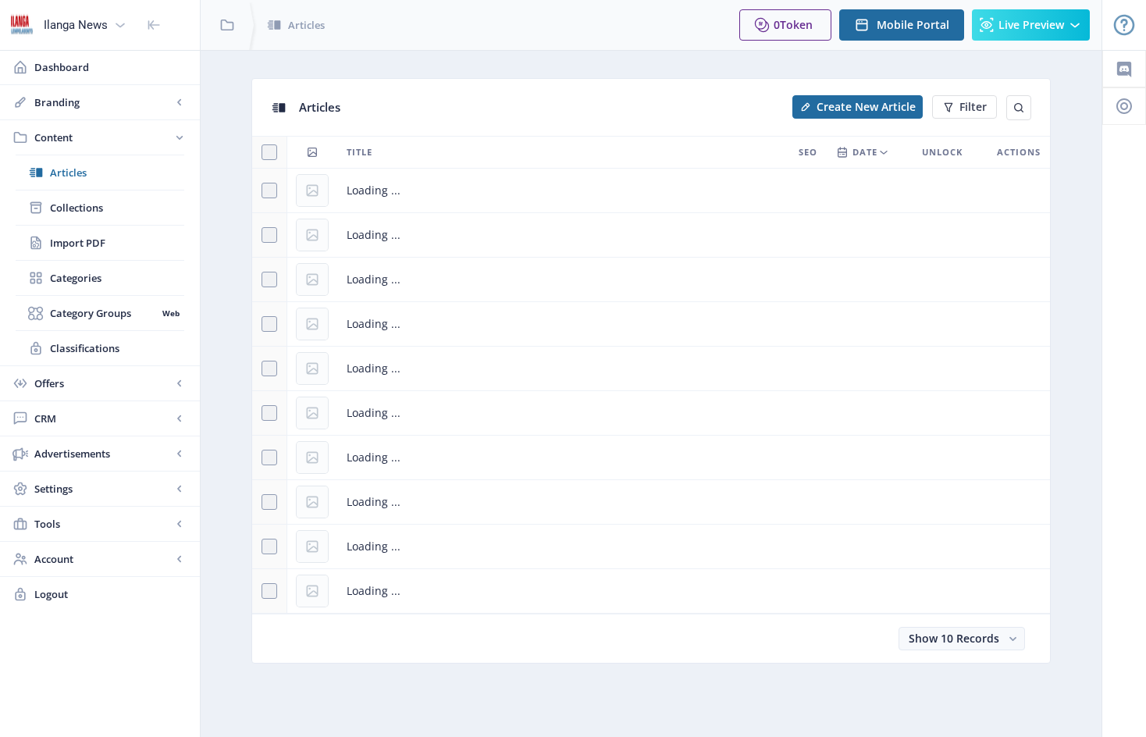 The image size is (1146, 737). What do you see at coordinates (103, 313) in the screenshot?
I see `span: Category Groups` at bounding box center [103, 313].